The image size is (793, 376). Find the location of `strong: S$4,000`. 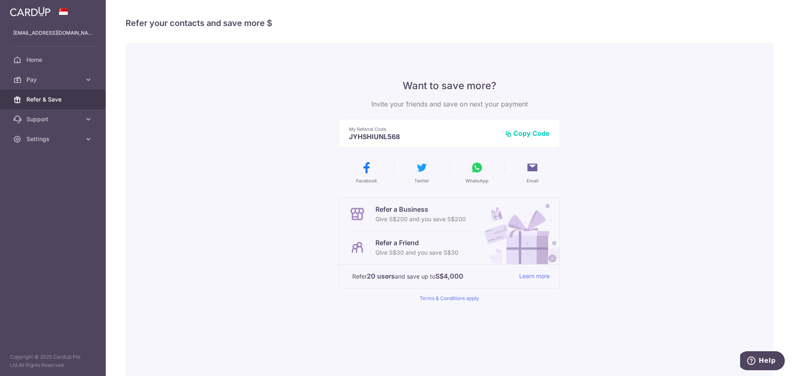

strong: S$4,000 is located at coordinates (449, 276).